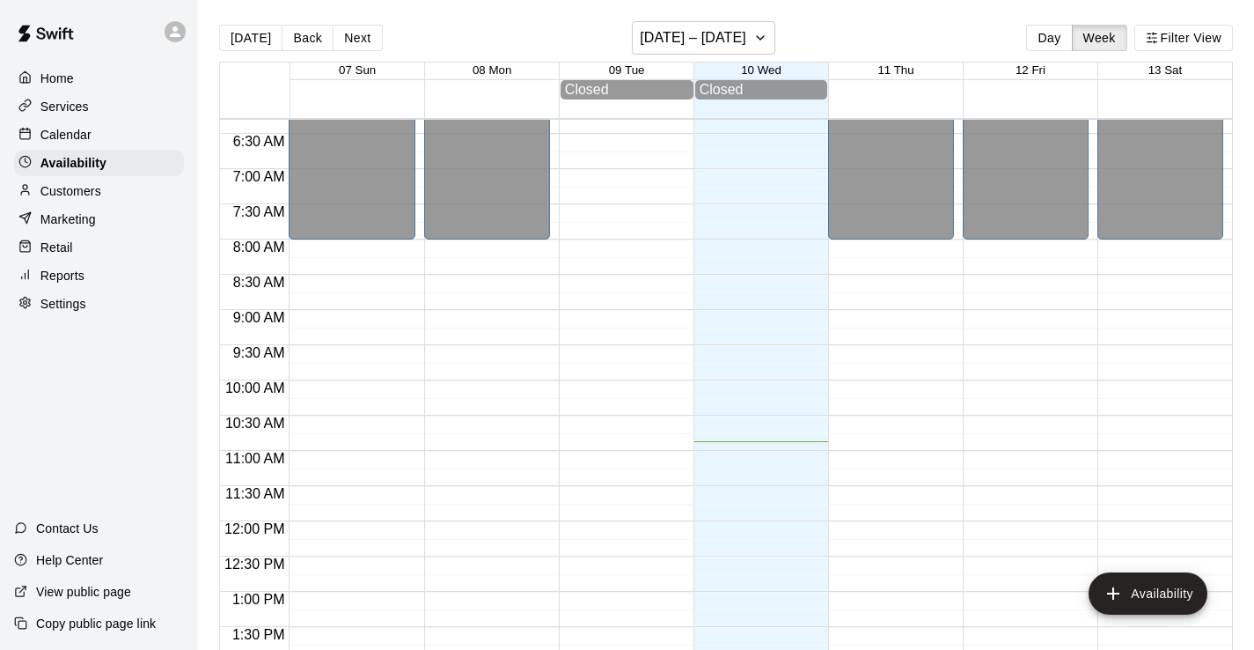 This screenshot has width=1254, height=650. Describe the element at coordinates (307, 38) in the screenshot. I see `button: Back` at that location.